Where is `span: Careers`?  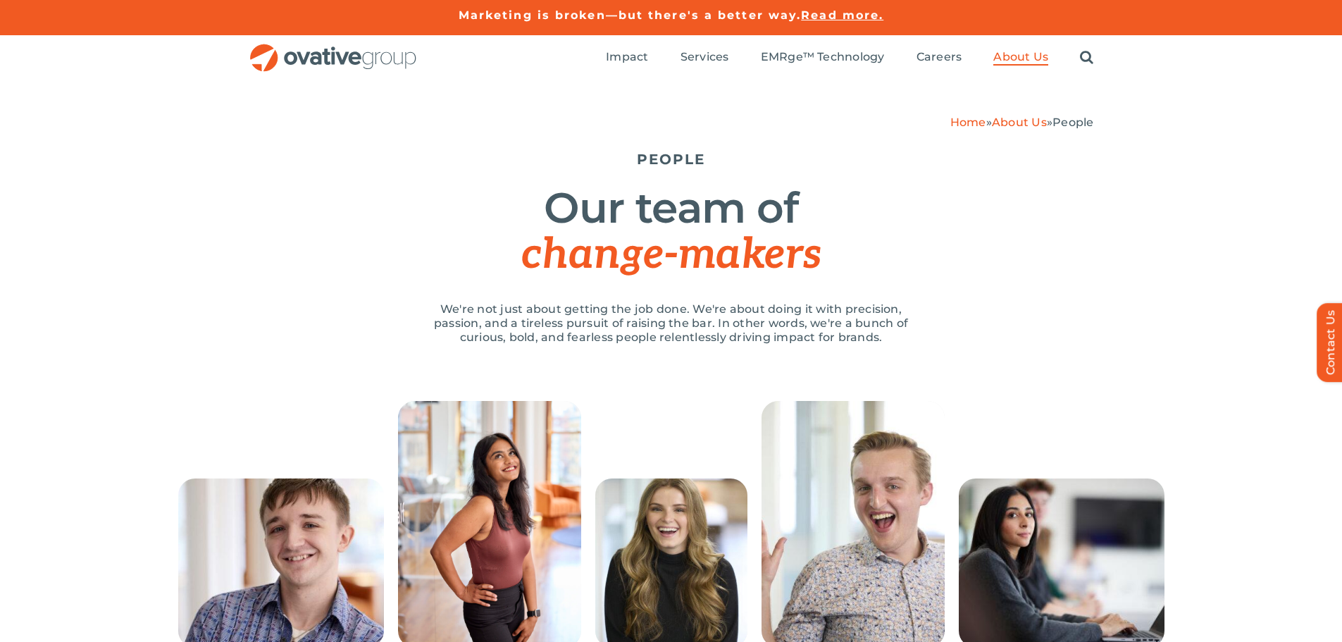 span: Careers is located at coordinates (939, 57).